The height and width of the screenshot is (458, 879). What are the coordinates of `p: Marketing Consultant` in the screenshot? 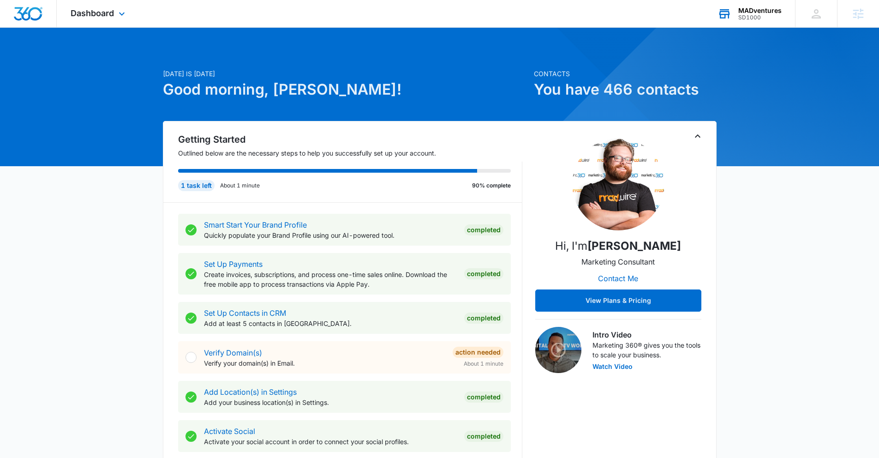 It's located at (618, 262).